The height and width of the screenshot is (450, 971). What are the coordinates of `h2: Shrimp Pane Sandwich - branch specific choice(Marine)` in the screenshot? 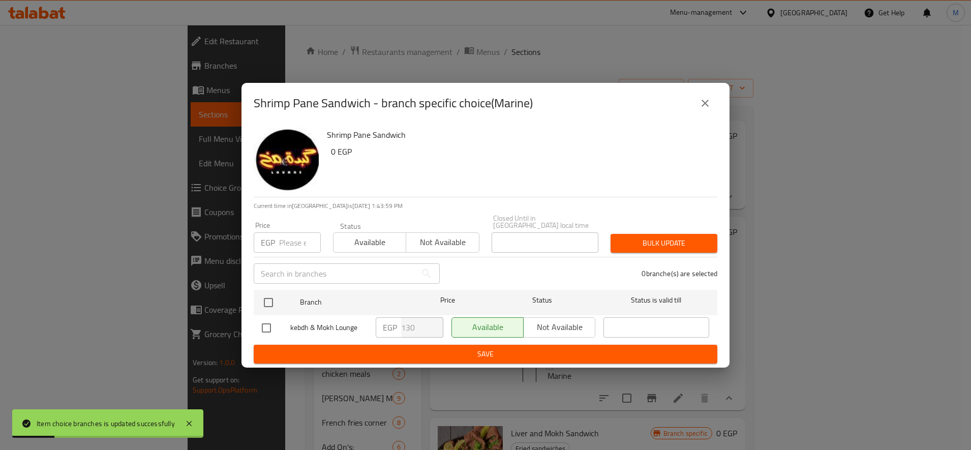 It's located at (393, 103).